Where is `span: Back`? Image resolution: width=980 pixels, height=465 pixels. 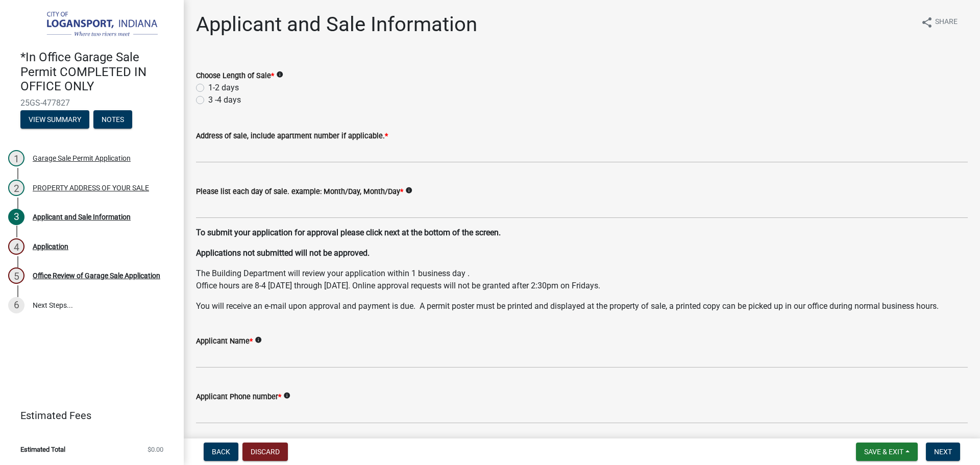
span: Back is located at coordinates (221, 452).